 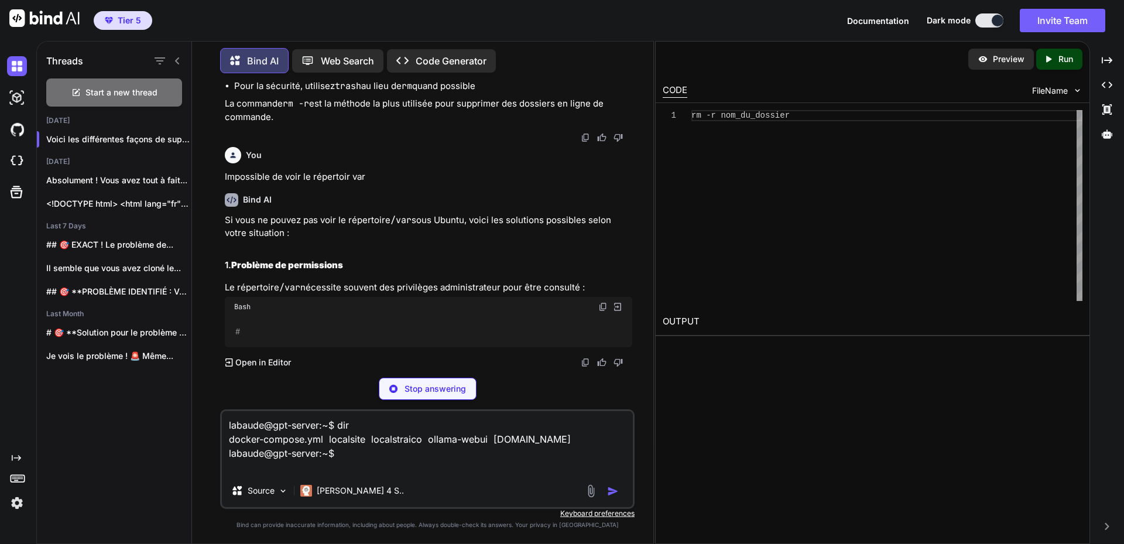 What do you see at coordinates (261, 491) in the screenshot?
I see `p: Source` at bounding box center [261, 491].